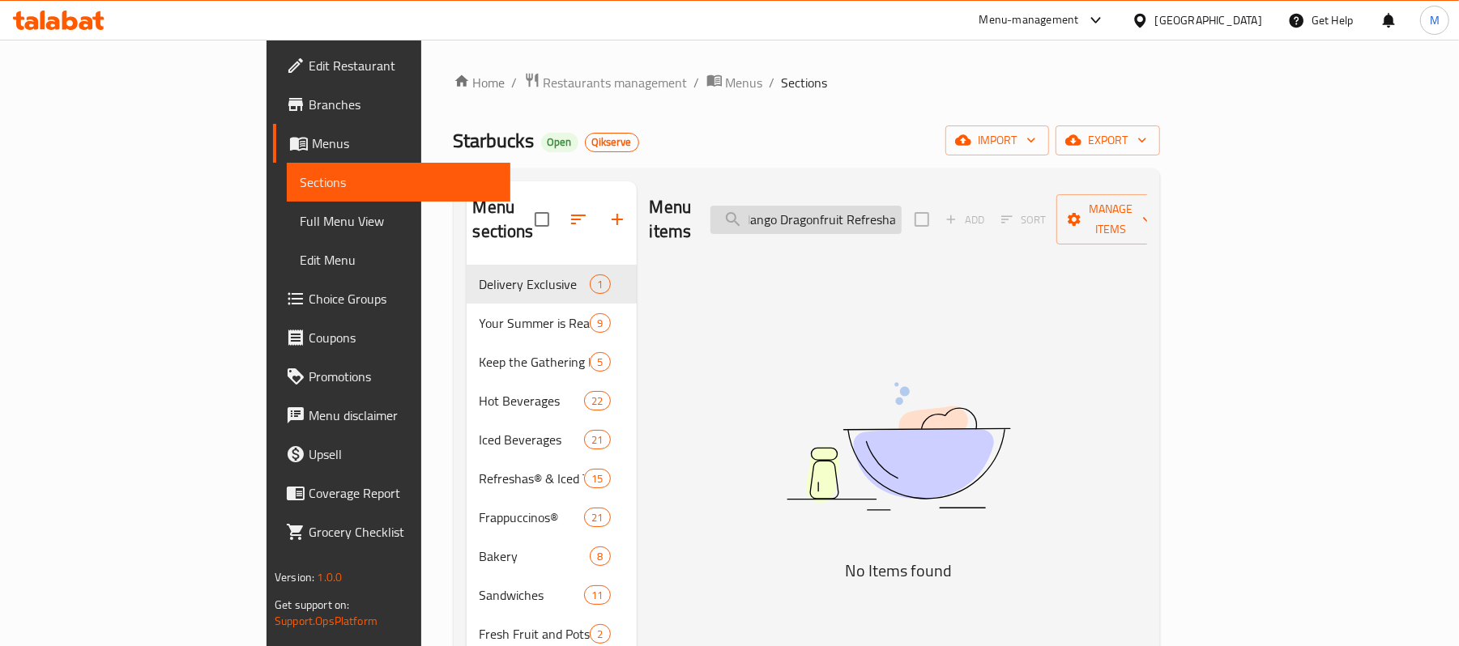 This screenshot has height=646, width=1459. Describe the element at coordinates (399, 221) in the screenshot. I see `a: Full Menu View` at that location.